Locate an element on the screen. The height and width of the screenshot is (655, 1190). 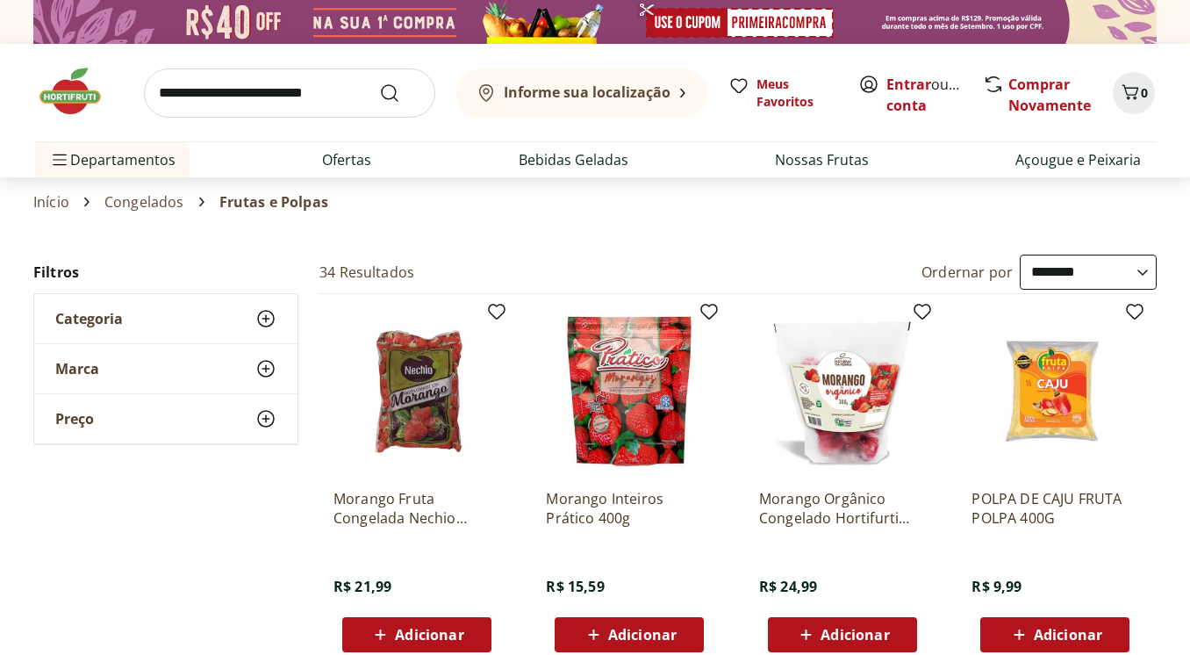
span: Meus Favoritos is located at coordinates (797, 93).